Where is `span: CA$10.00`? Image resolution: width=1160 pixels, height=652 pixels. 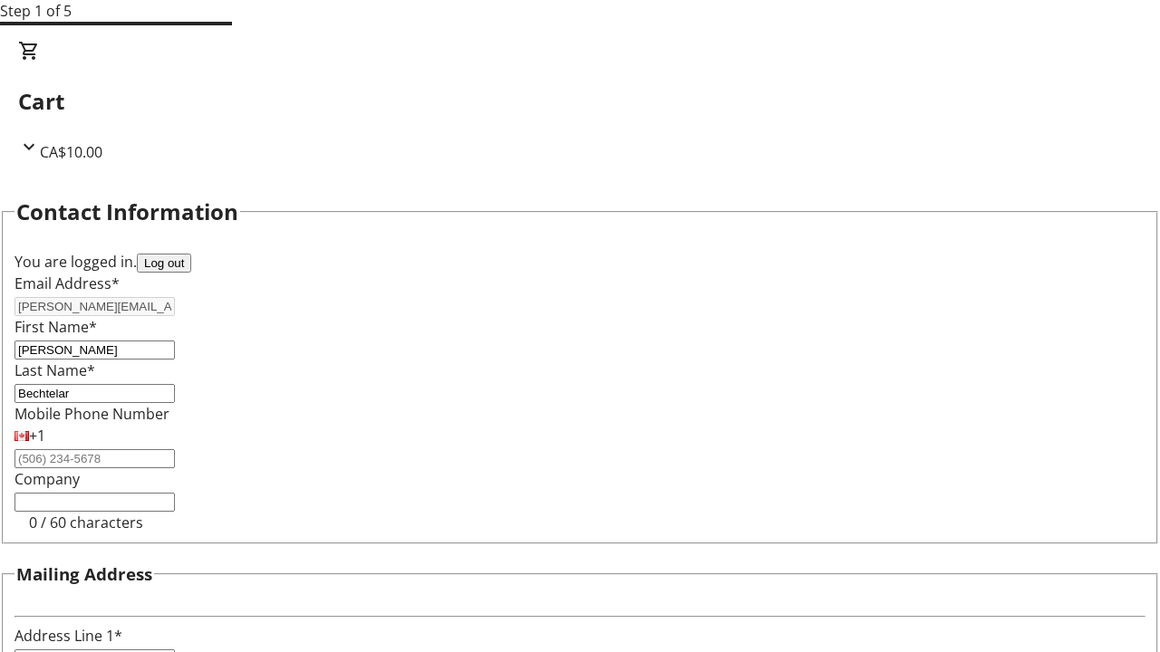
span: CA$10.00 is located at coordinates (71, 152).